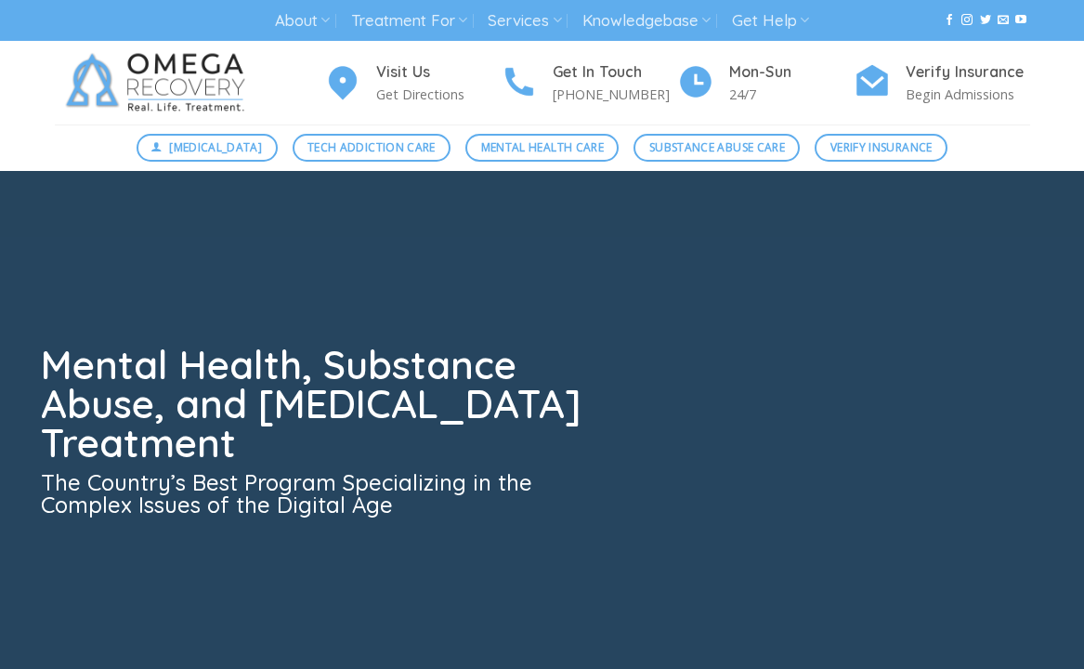 The height and width of the screenshot is (669, 1084). Describe the element at coordinates (792, 94) in the screenshot. I see `p: 24/7` at that location.